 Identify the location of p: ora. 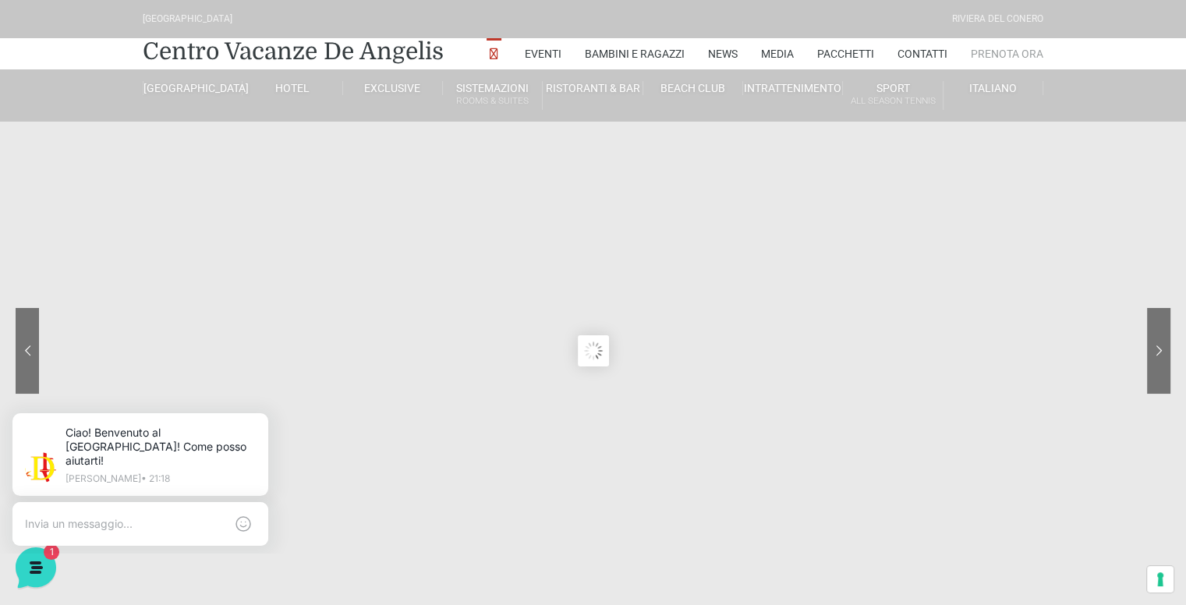
(279, 157).